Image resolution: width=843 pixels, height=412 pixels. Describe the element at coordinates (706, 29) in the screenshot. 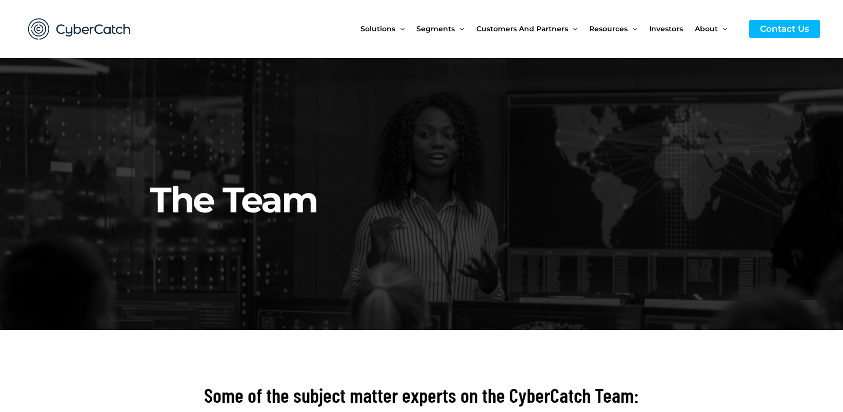

I see `span: About` at that location.